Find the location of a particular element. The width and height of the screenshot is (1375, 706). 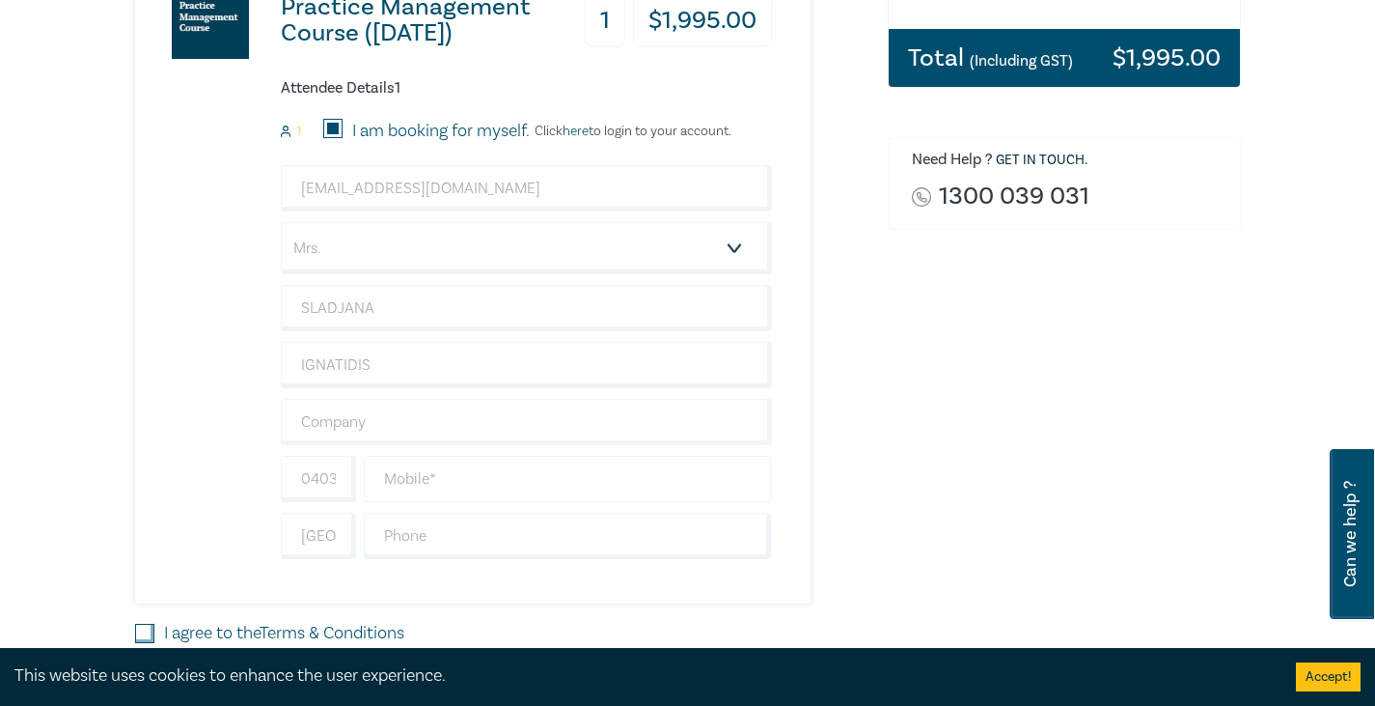

h3: Total is located at coordinates (990, 58).